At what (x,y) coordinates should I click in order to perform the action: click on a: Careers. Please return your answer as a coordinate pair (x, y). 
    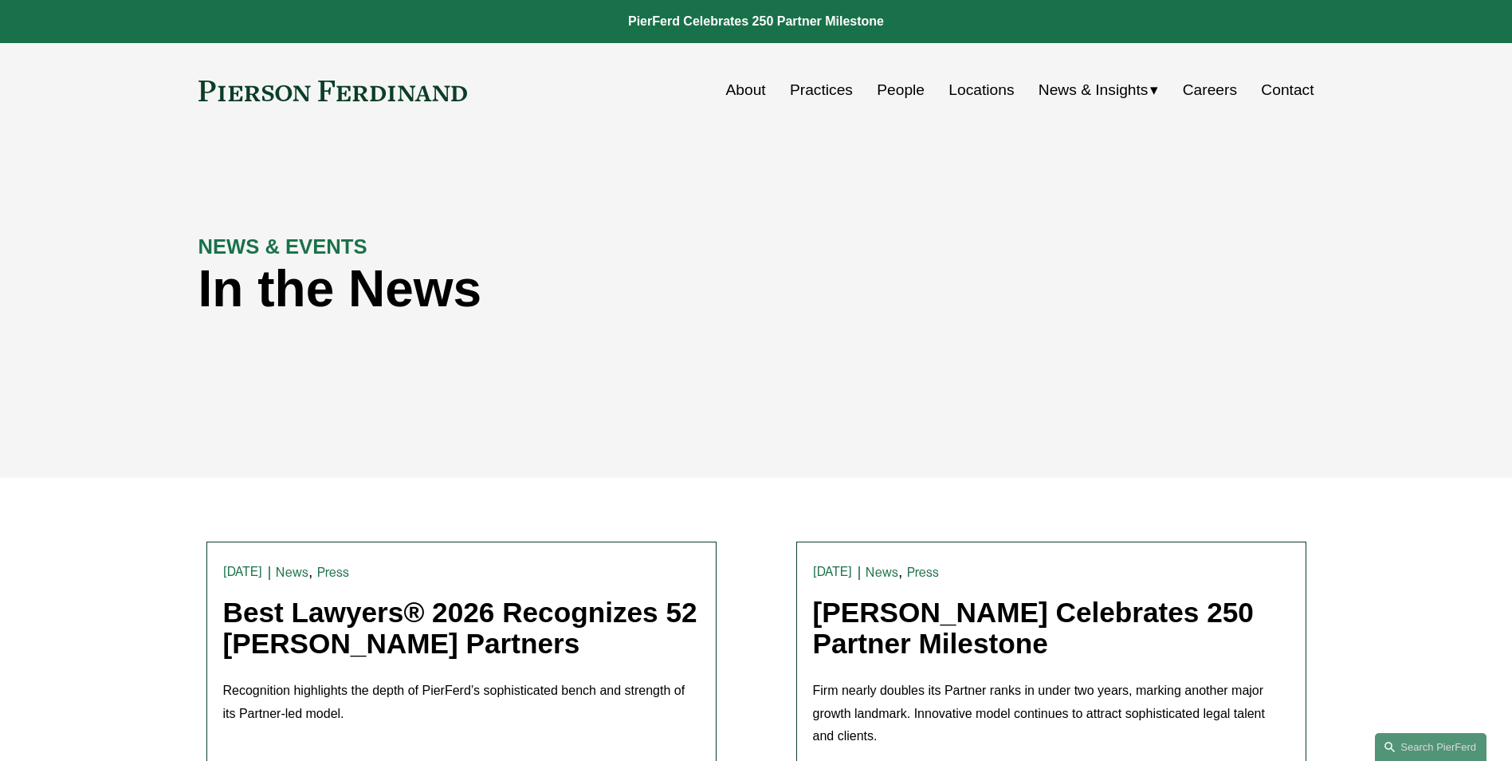
    Looking at the image, I should click on (1210, 90).